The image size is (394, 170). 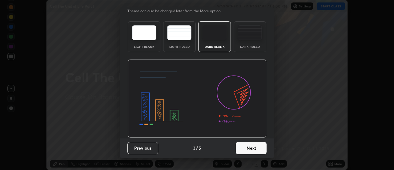 What do you see at coordinates (179, 46) in the screenshot?
I see `div: Light Ruled` at bounding box center [179, 46].